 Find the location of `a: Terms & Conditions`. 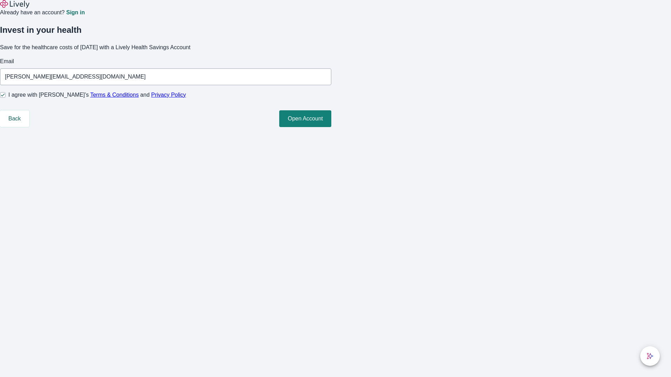

a: Terms & Conditions is located at coordinates (114, 95).